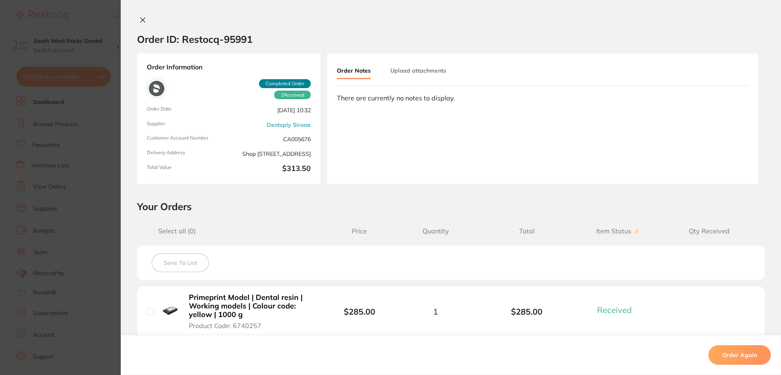 The width and height of the screenshot is (781, 375). I want to click on button: Order Again, so click(740, 355).